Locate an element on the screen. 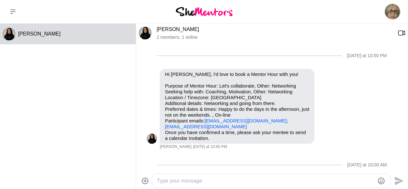 Image resolution: width=408 pixels, height=189 pixels. p: Once you have confirmed a time, please ask your mentee to send a calendar invitation. is located at coordinates (237, 135).